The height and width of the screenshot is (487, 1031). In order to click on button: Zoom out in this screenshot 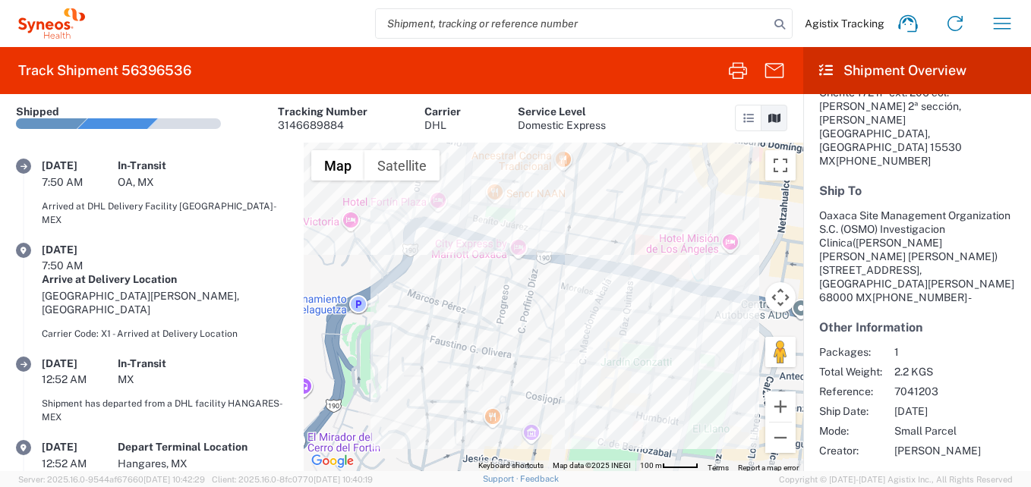, I will do `click(780, 438)`.